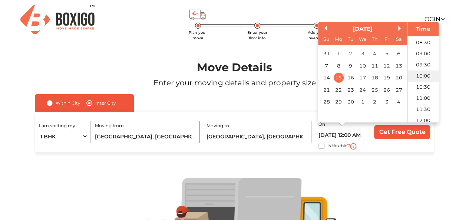  Describe the element at coordinates (398, 90) in the screenshot. I see `div: Choose Saturday, September 27th, 2025` at that location.